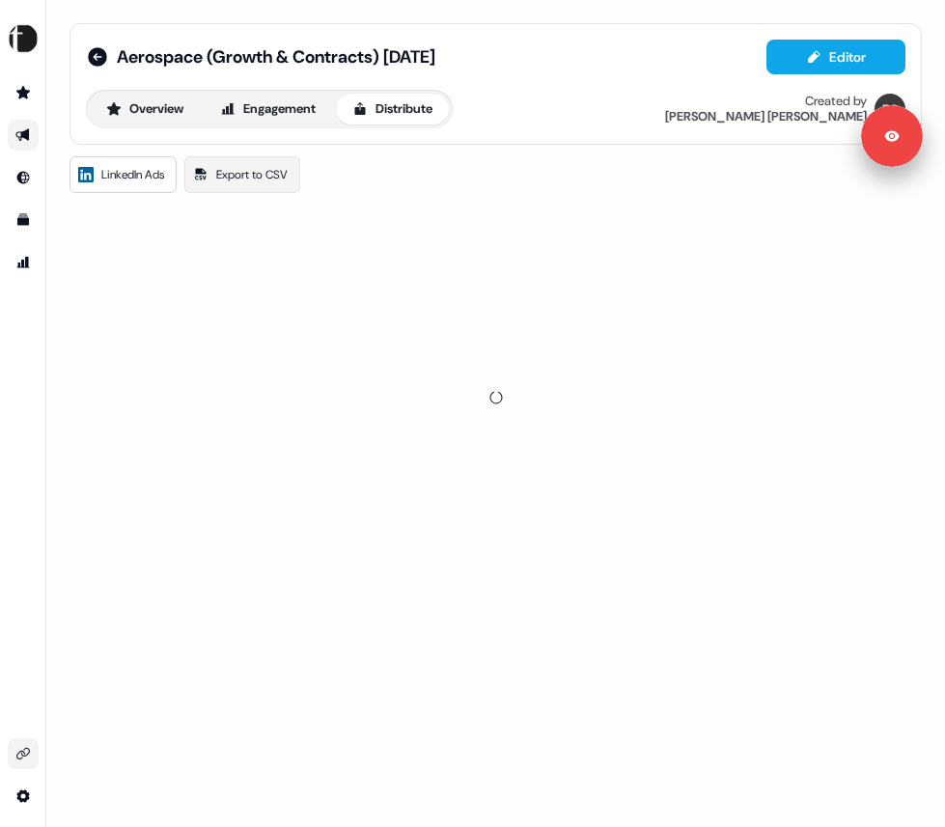  I want to click on div: Created by, so click(836, 101).